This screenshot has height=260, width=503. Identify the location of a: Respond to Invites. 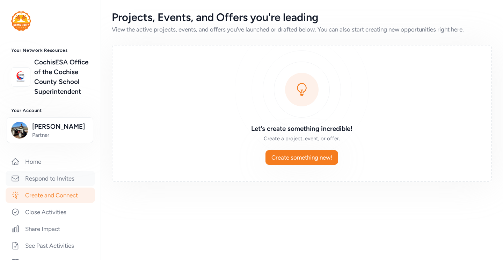
(50, 178).